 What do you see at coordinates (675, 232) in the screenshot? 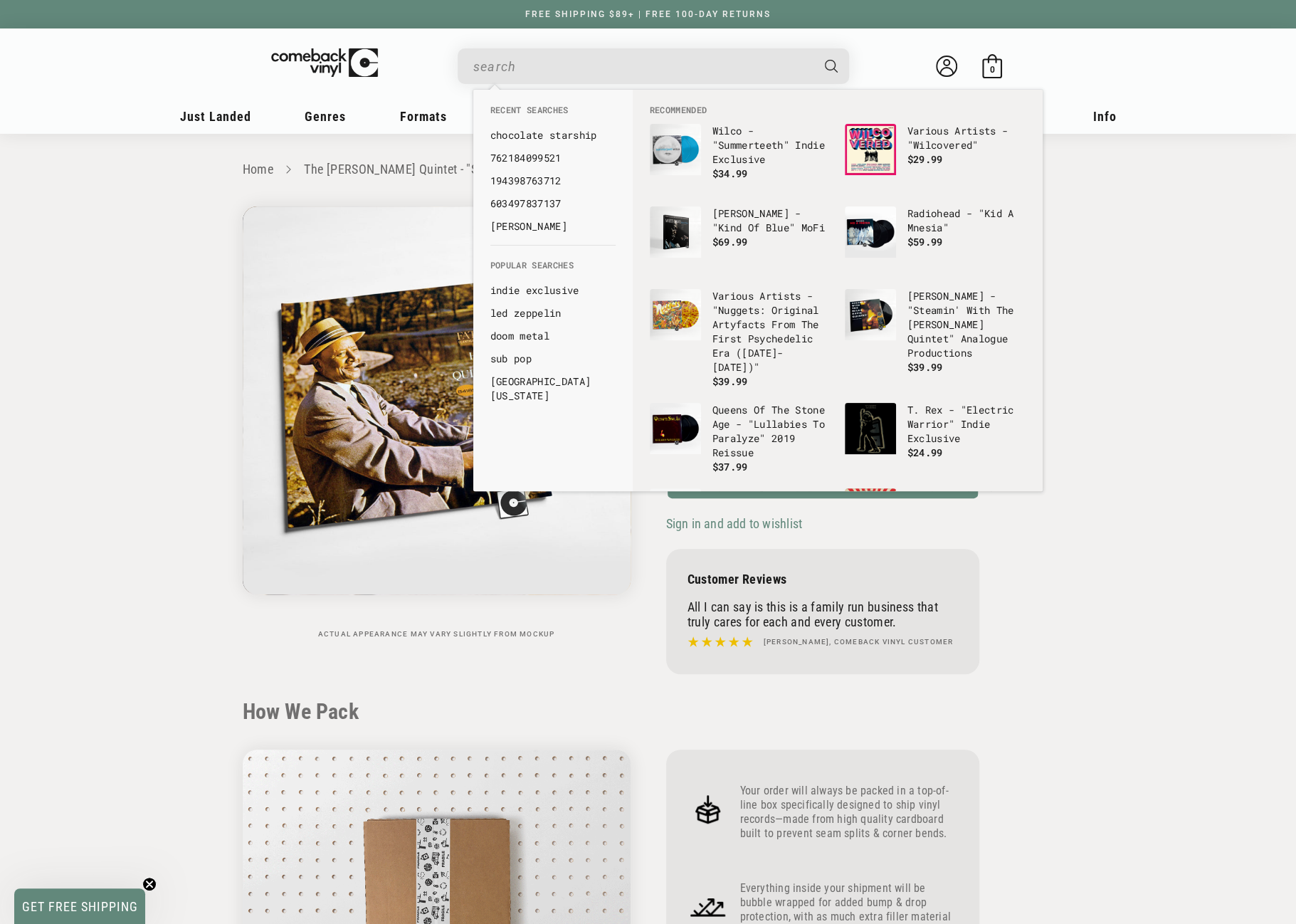
I see `img: Miles Davis - "Kind Of Blue" MoFi` at bounding box center [675, 232].